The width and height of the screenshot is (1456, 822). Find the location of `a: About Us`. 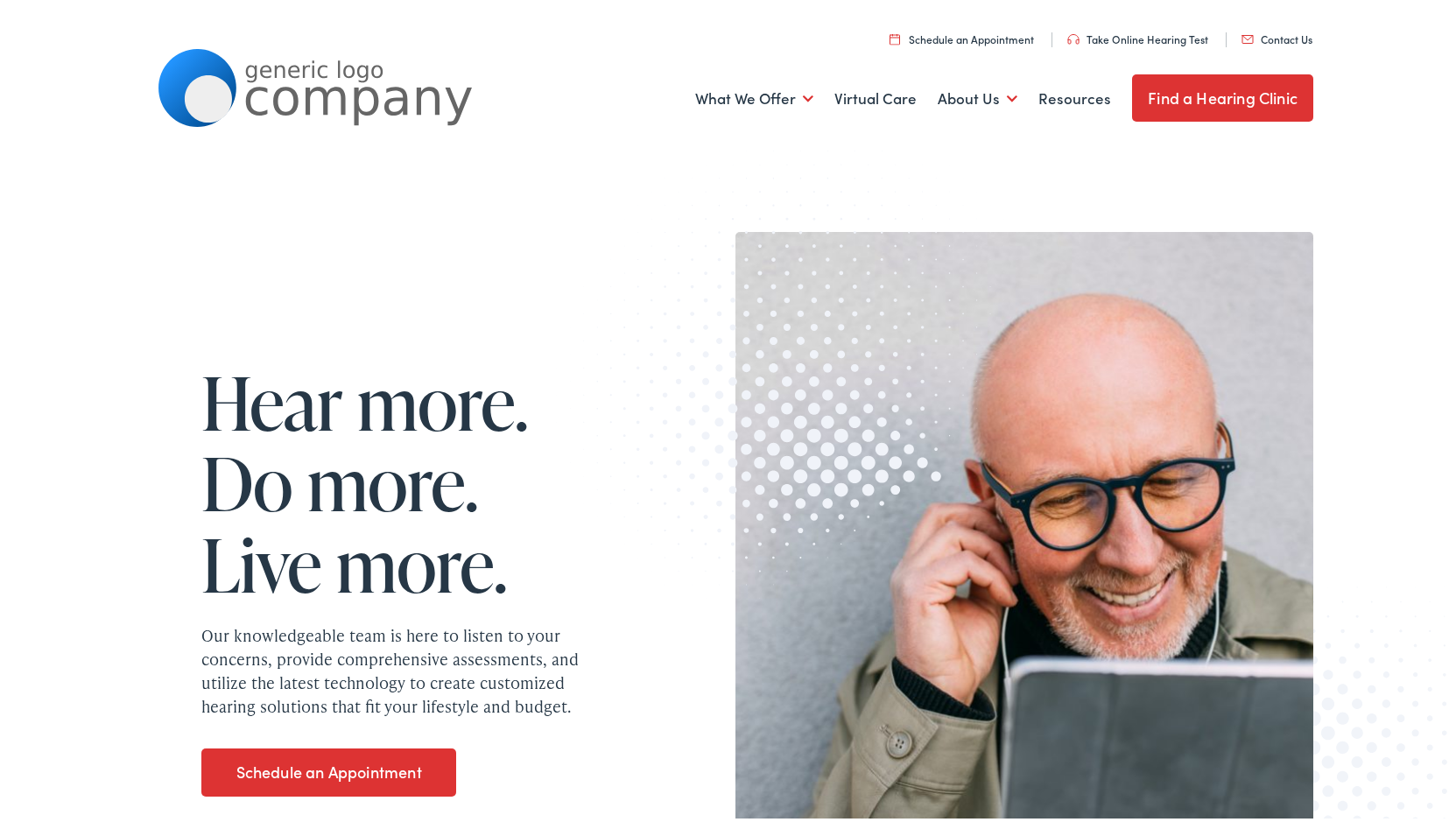

a: About Us is located at coordinates (977, 94).